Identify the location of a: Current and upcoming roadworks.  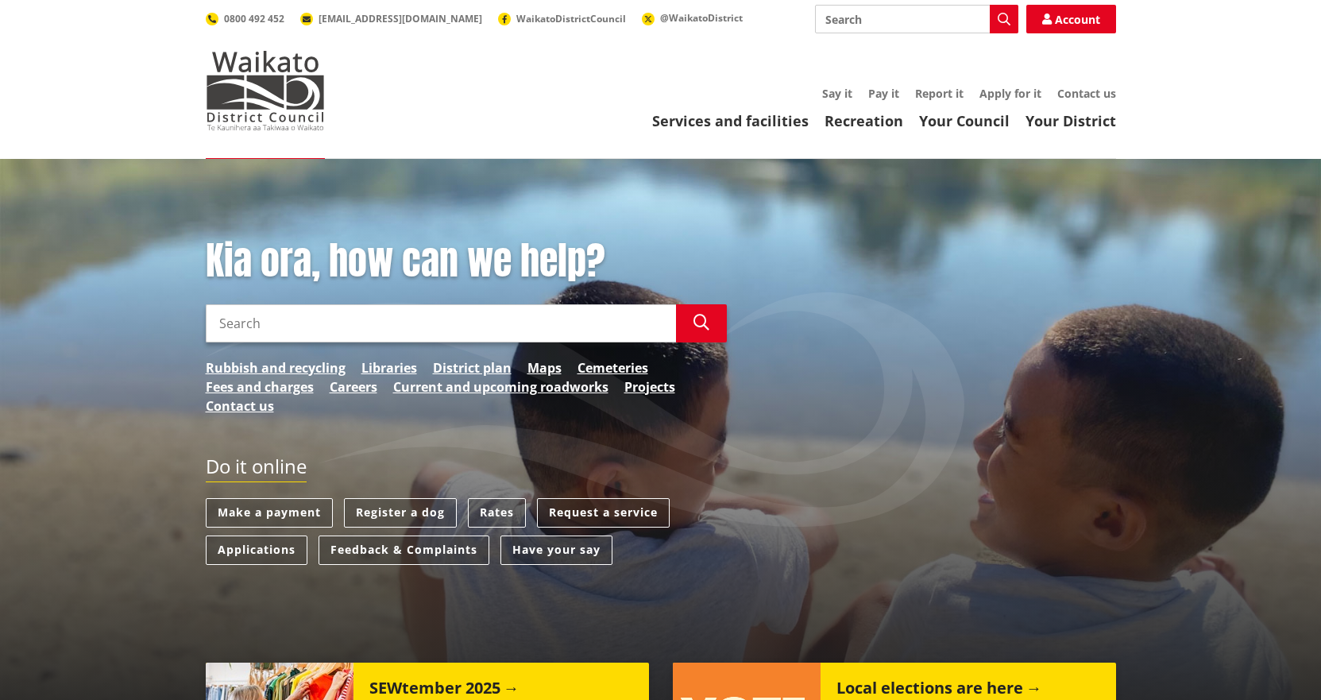
(500, 387).